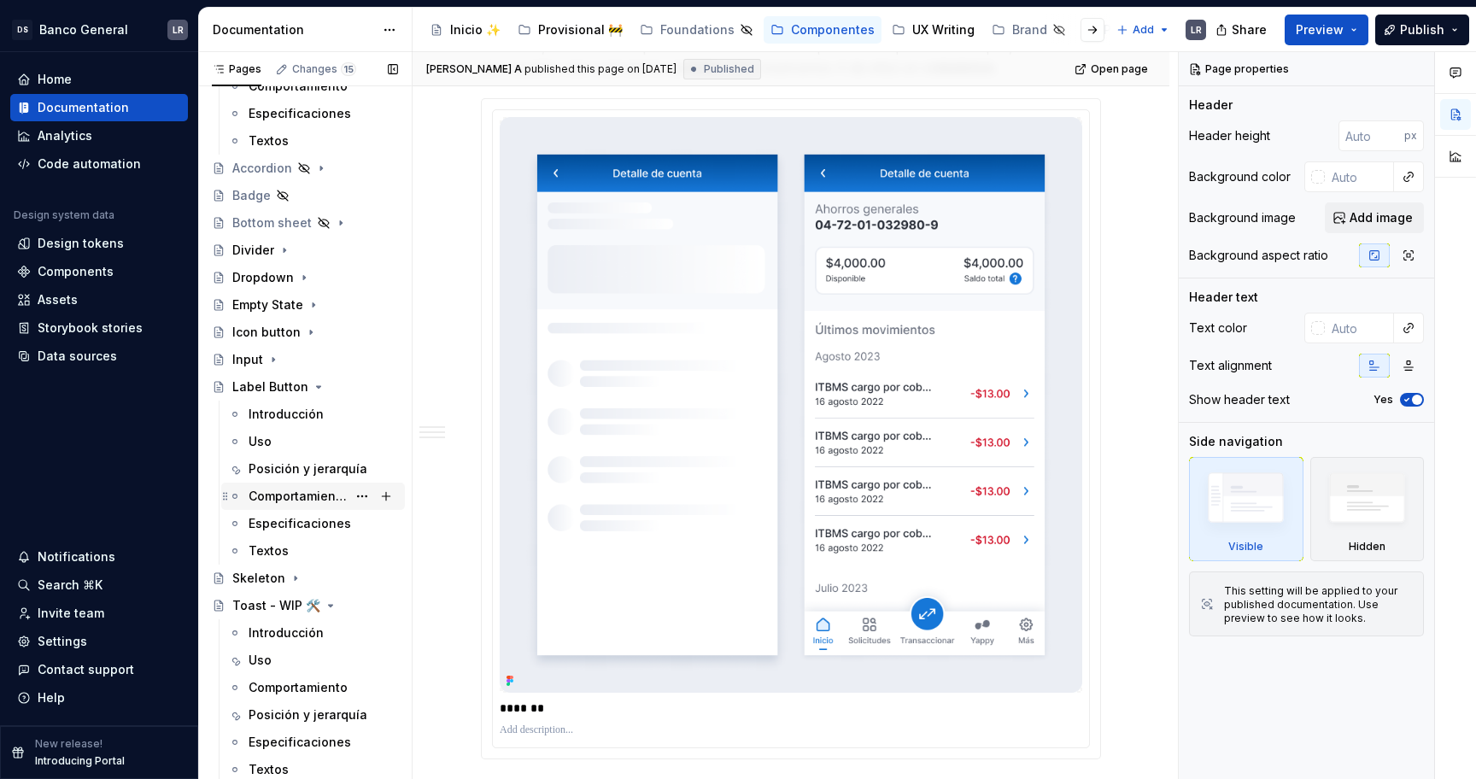  I want to click on div: Help, so click(51, 698).